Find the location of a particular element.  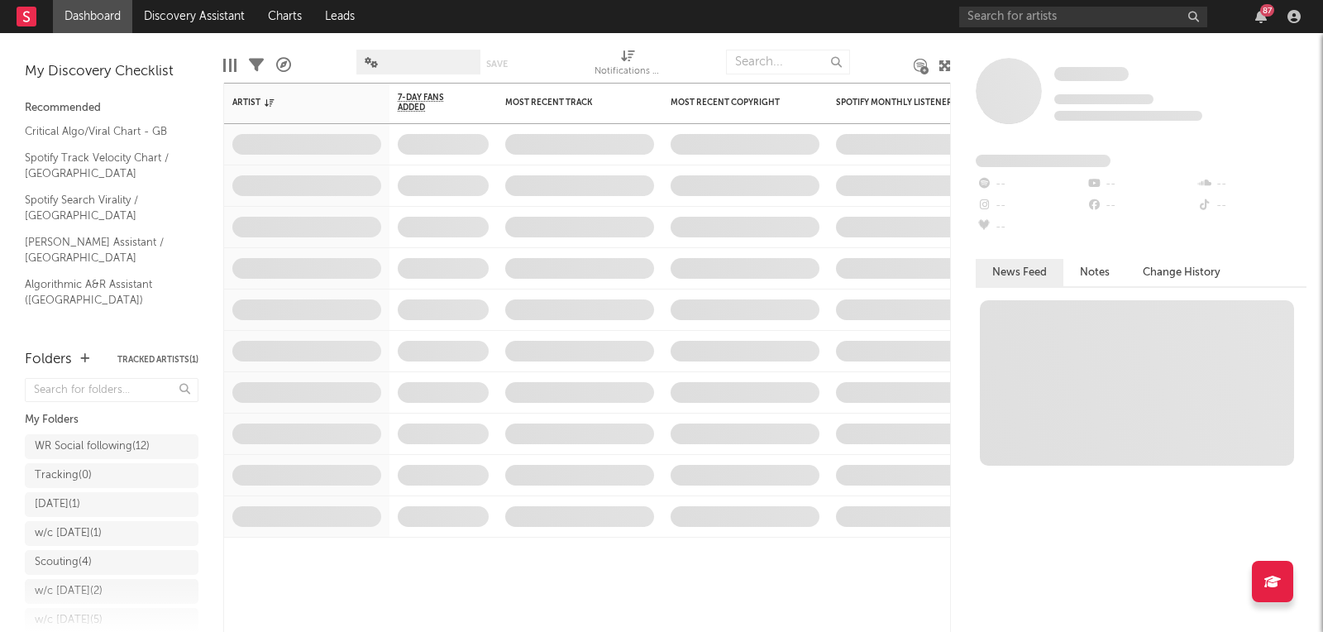

div: Edit Columns is located at coordinates (230, 65).